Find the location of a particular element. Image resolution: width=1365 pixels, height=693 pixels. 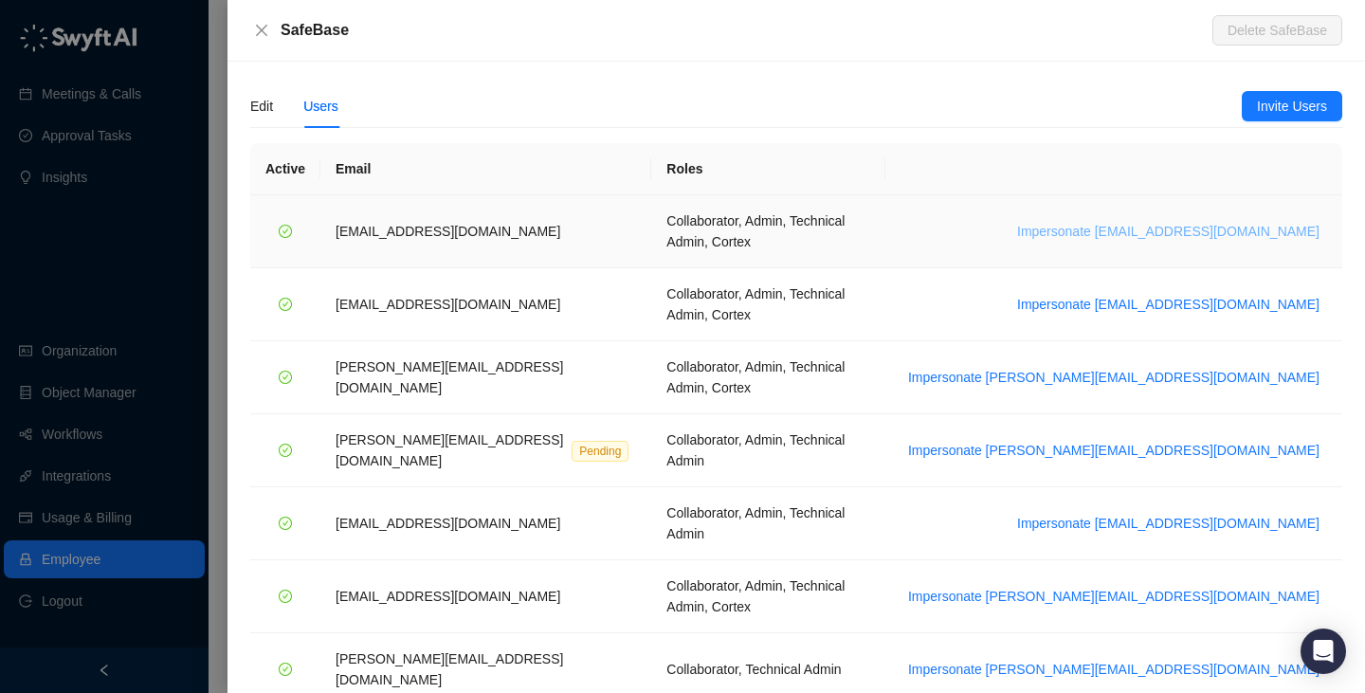

th: Email is located at coordinates (485, 169).